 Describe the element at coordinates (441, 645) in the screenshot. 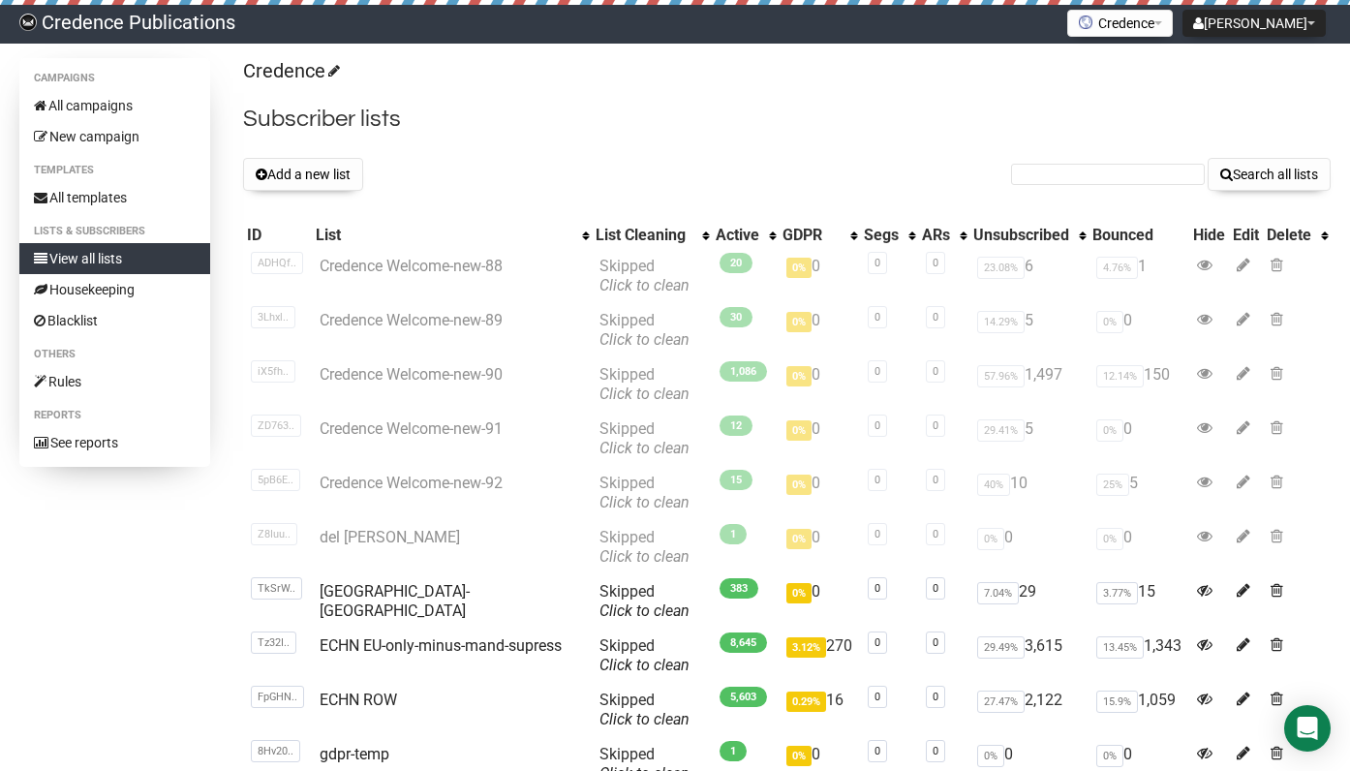

I see `a: ECHN EU-only-minus-mand-supress` at that location.